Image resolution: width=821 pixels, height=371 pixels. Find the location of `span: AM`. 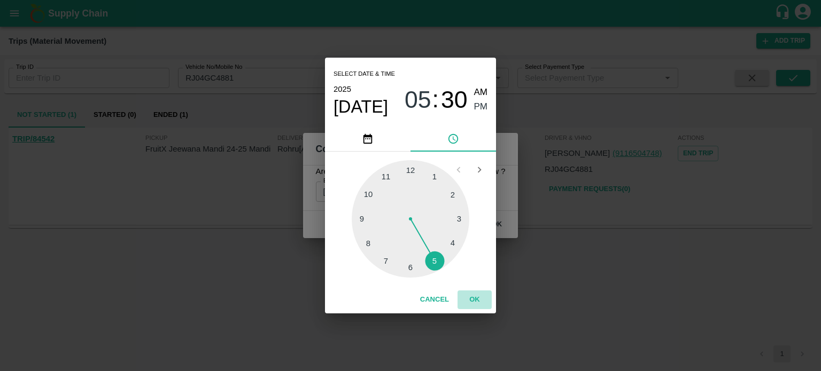

span: AM is located at coordinates (481, 92).